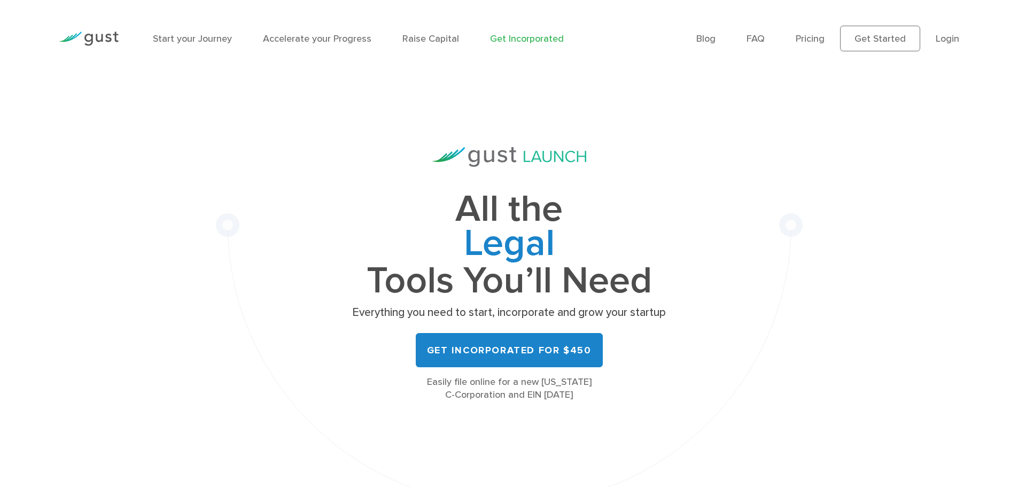 This screenshot has width=1018, height=487. What do you see at coordinates (706, 38) in the screenshot?
I see `a: Blog` at bounding box center [706, 38].